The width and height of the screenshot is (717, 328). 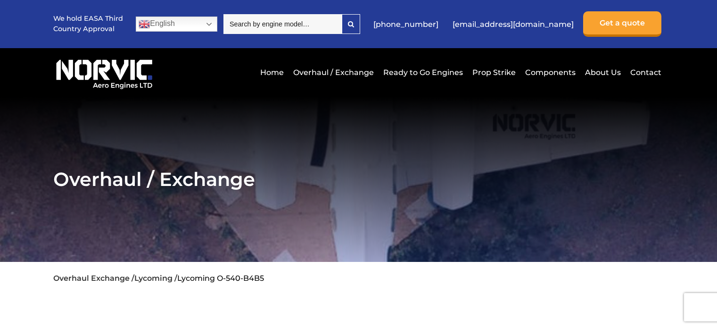 I want to click on a: Components, so click(x=550, y=72).